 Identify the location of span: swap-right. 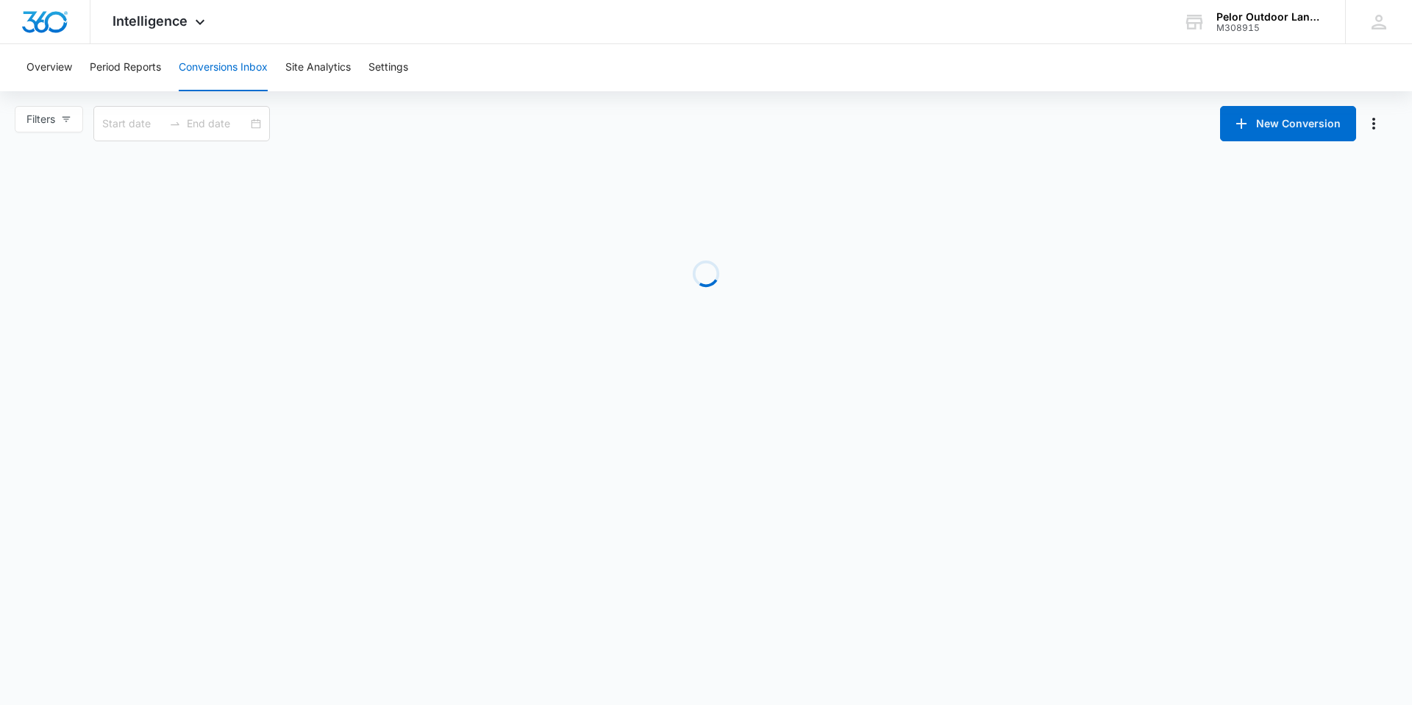
(175, 124).